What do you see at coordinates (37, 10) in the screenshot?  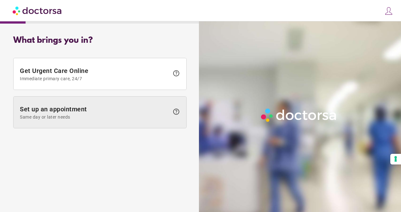 I see `img: Doctorsa.com` at bounding box center [37, 10].